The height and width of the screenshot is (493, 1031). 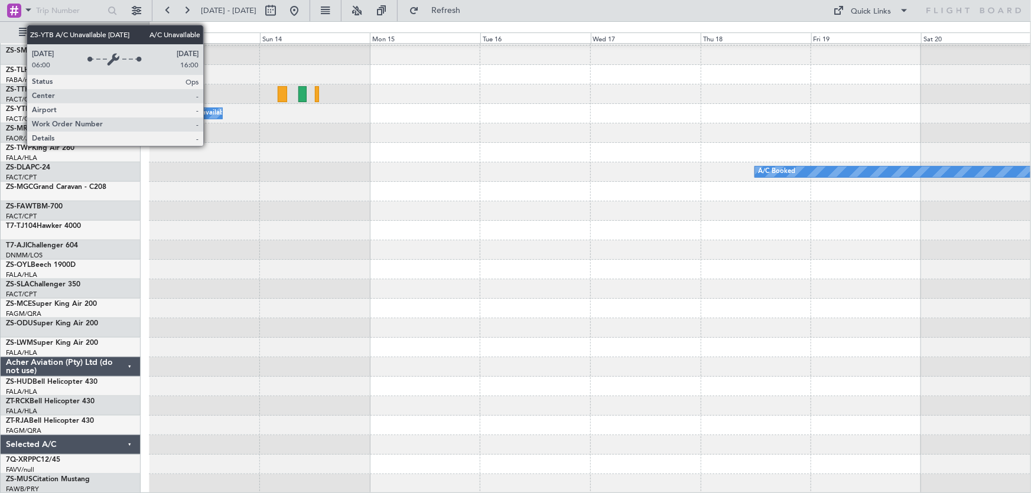 What do you see at coordinates (77, 32) in the screenshot?
I see `span: All Aircraft` at bounding box center [77, 32].